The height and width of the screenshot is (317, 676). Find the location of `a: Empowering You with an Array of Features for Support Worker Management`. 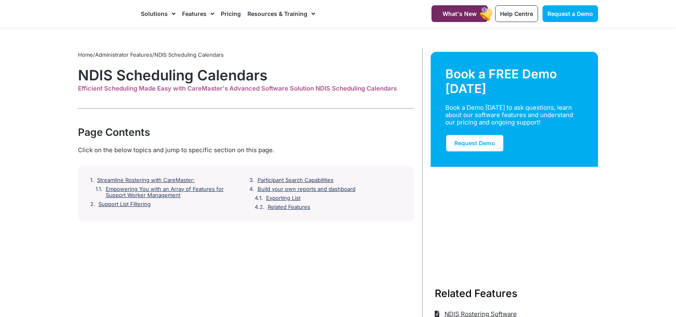

a: Empowering You with an Array of Features for Support Worker Management is located at coordinates (174, 192).